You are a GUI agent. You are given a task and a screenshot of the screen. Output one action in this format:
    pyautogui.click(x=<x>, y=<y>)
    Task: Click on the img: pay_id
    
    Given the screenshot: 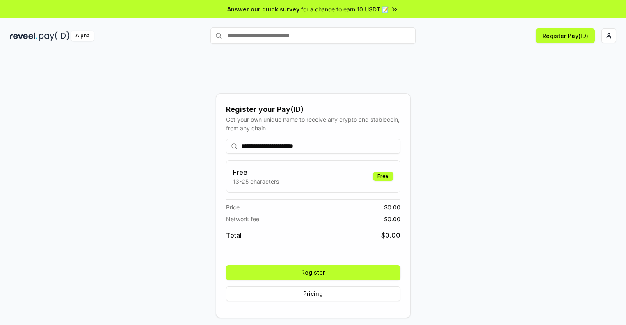 What is the action you would take?
    pyautogui.click(x=54, y=36)
    